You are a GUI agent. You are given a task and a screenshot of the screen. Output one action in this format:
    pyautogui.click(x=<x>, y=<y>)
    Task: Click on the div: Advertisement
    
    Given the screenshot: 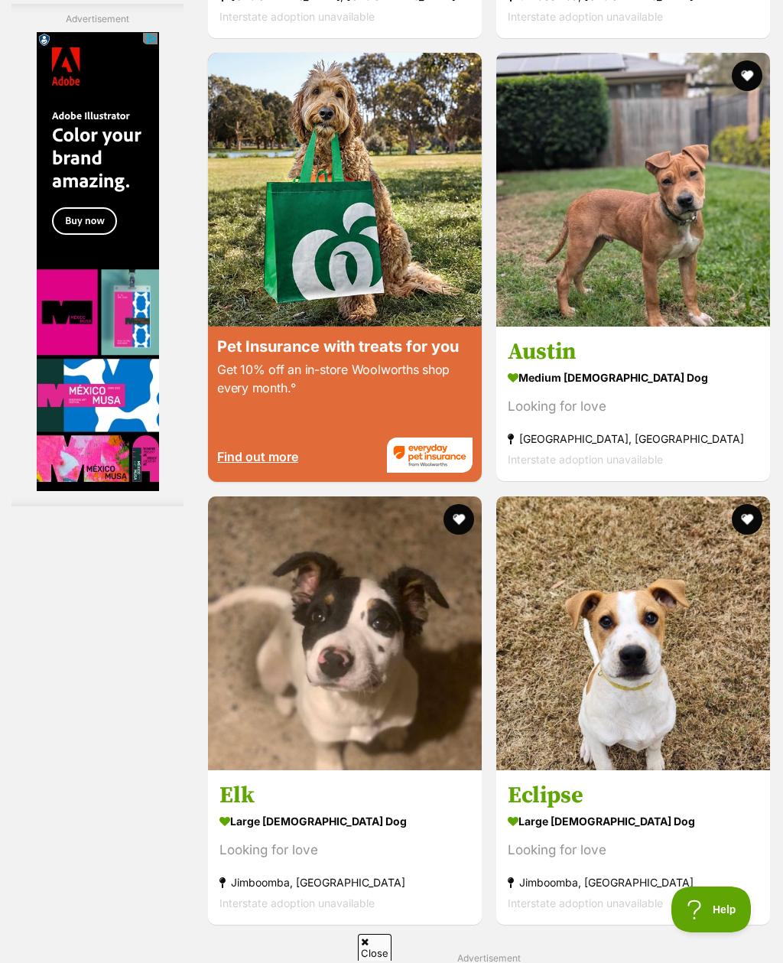 What is the action you would take?
    pyautogui.click(x=97, y=255)
    